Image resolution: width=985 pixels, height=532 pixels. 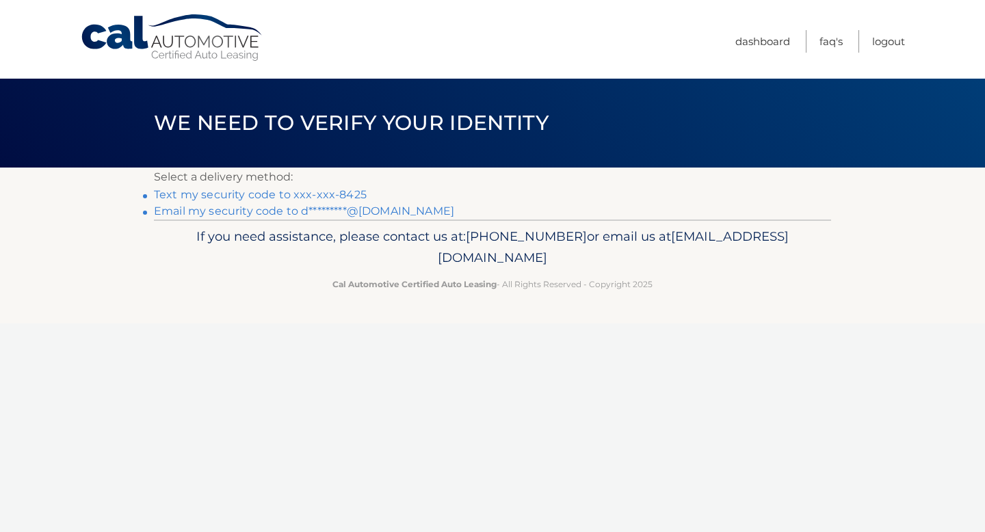 I want to click on p: Select a delivery method:, so click(x=492, y=177).